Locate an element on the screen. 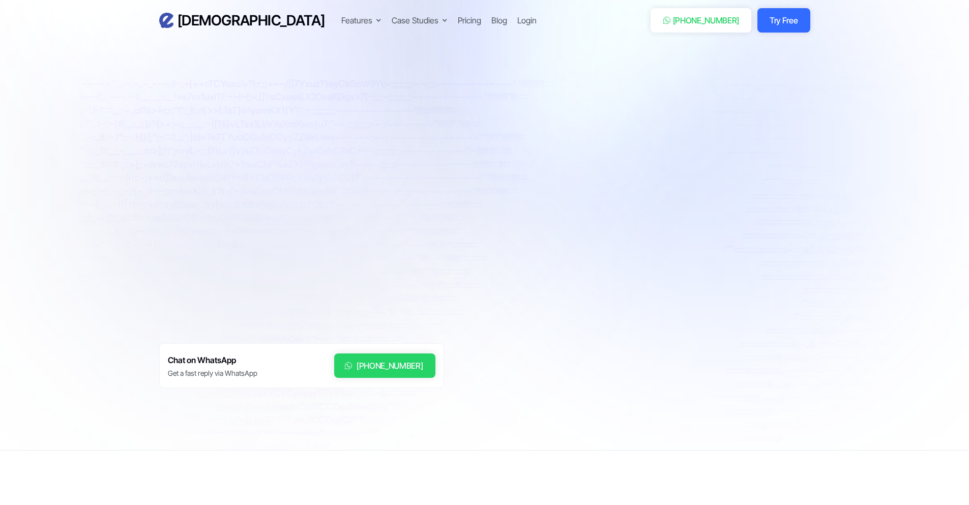  div: Pricing is located at coordinates (469, 20).